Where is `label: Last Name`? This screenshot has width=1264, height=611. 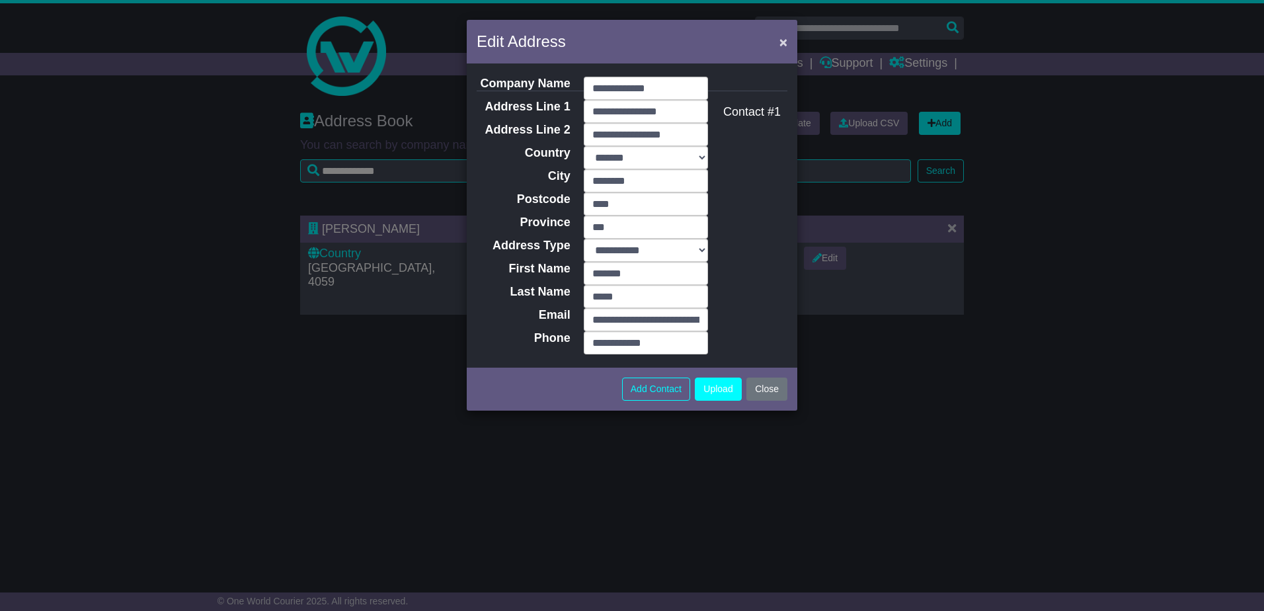 label: Last Name is located at coordinates (522, 292).